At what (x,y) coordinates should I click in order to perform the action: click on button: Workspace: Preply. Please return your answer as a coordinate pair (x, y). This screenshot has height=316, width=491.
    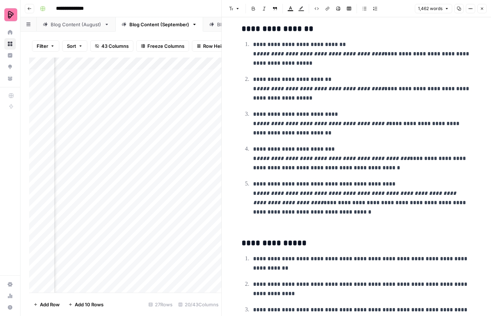
    Looking at the image, I should click on (10, 15).